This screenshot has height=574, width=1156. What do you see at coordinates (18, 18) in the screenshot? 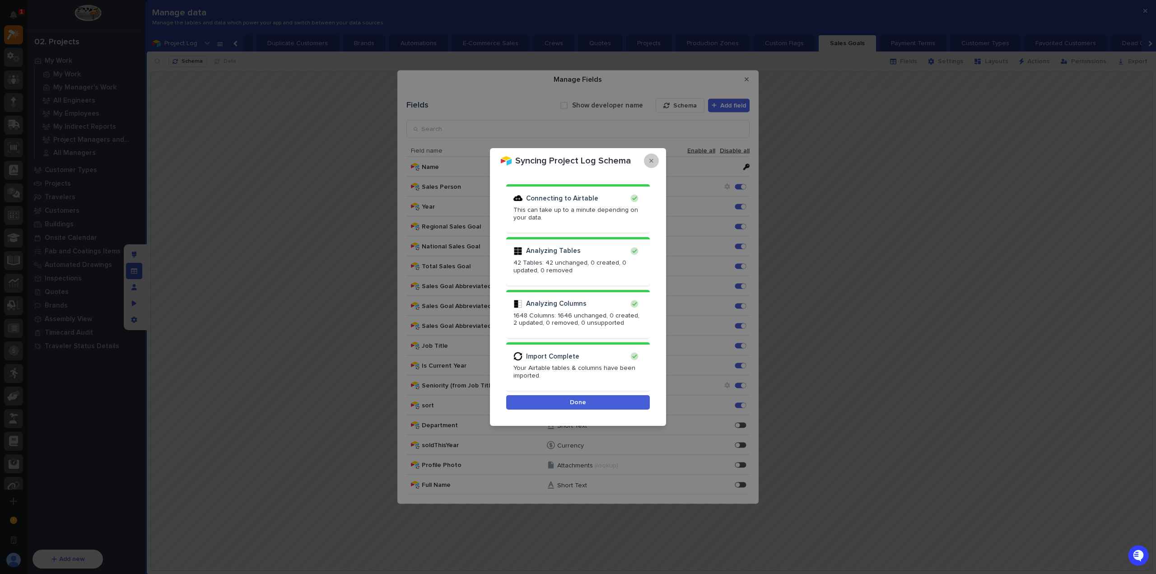
I see `img: Stacker` at bounding box center [18, 18].